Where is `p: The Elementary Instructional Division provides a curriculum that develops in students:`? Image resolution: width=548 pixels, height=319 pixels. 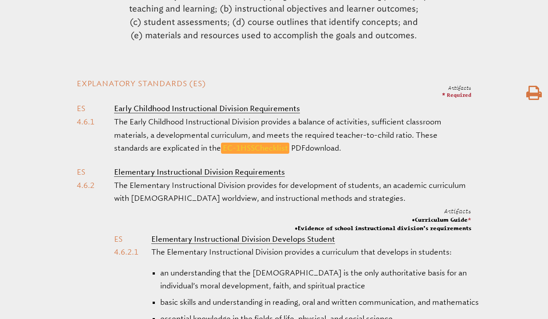 p: The Elementary Instructional Division provides a curriculum that develops in students: is located at coordinates (311, 252).